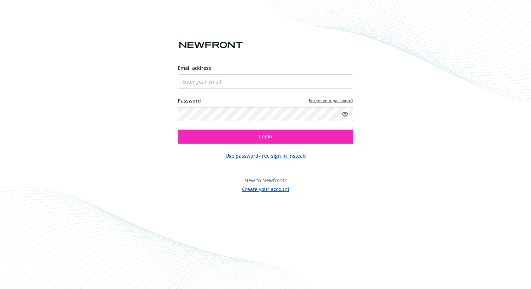  What do you see at coordinates (265, 188) in the screenshot?
I see `button: Create your account` at bounding box center [265, 188].